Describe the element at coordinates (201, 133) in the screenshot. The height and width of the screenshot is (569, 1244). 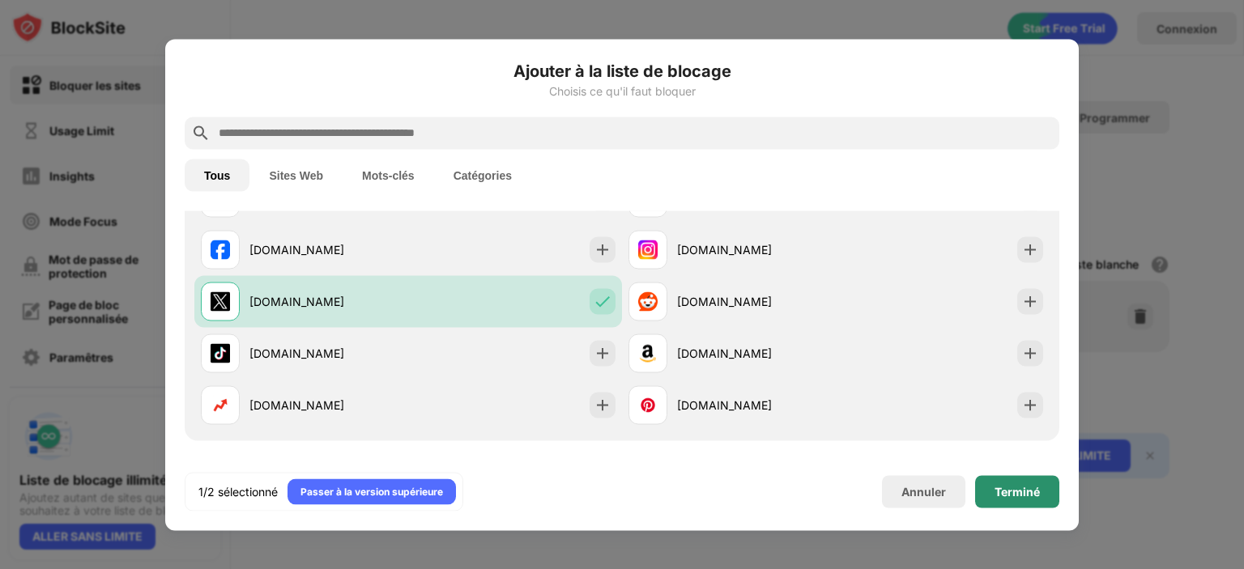
I see `img: search.svg` at that location.